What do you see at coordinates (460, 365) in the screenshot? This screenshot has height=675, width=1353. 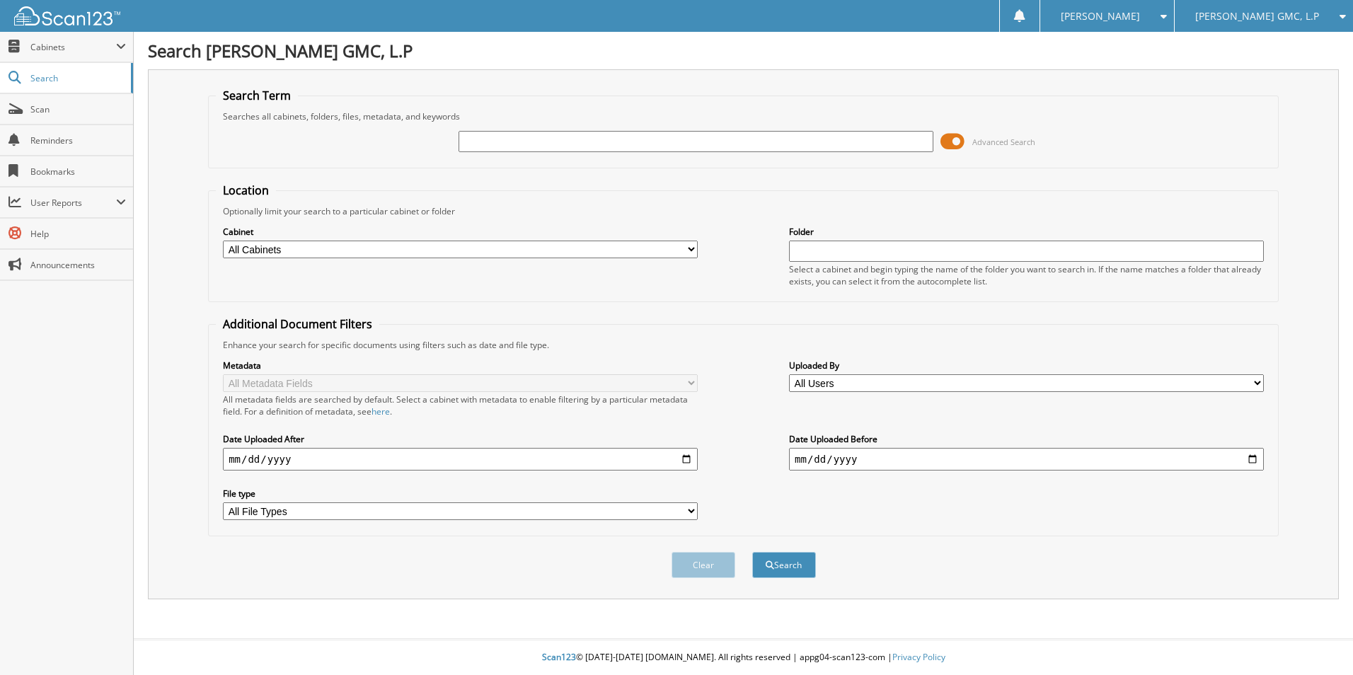 I see `label: Metadata` at bounding box center [460, 365].